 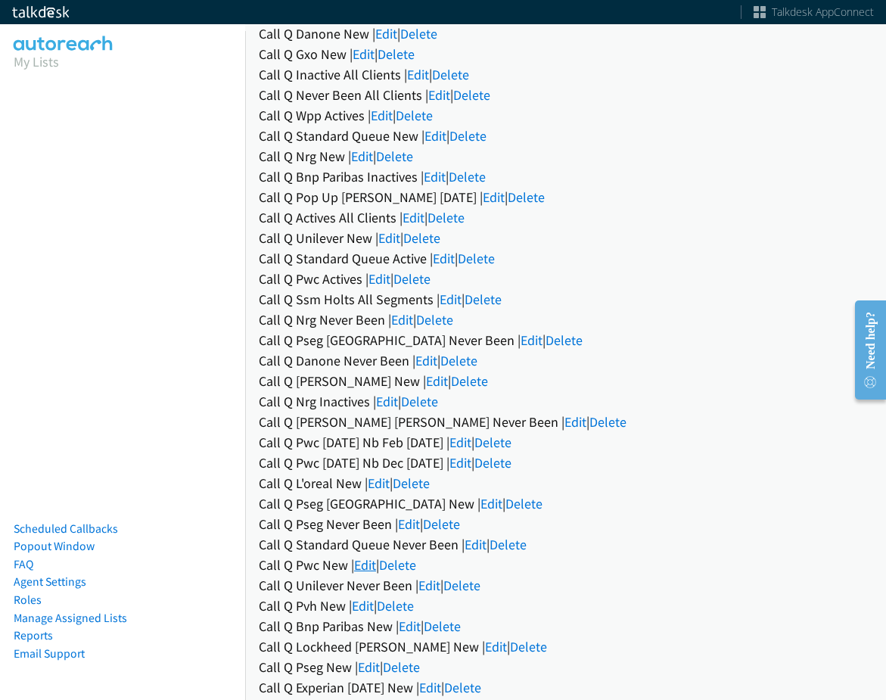 I want to click on a: Email Support, so click(x=49, y=653).